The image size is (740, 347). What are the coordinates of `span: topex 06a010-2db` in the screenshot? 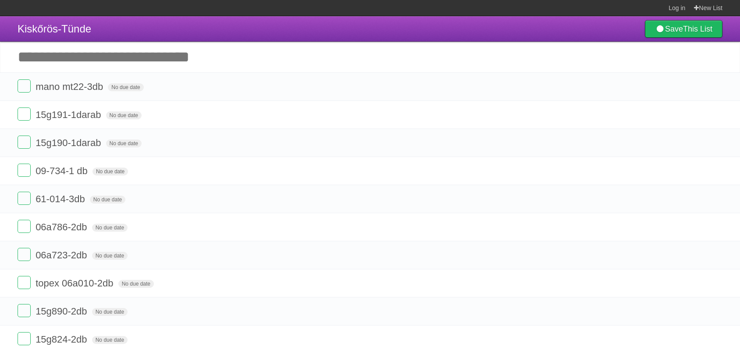 It's located at (75, 283).